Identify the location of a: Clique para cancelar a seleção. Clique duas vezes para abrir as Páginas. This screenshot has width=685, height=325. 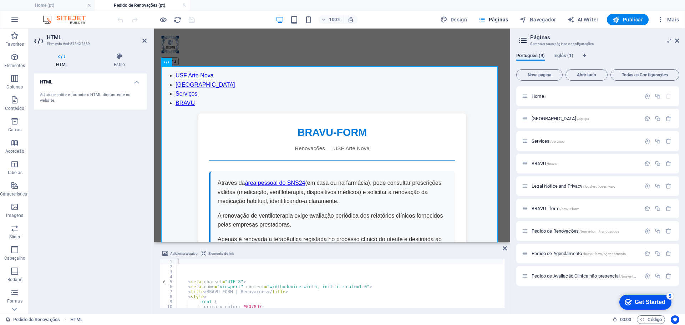
(33, 320).